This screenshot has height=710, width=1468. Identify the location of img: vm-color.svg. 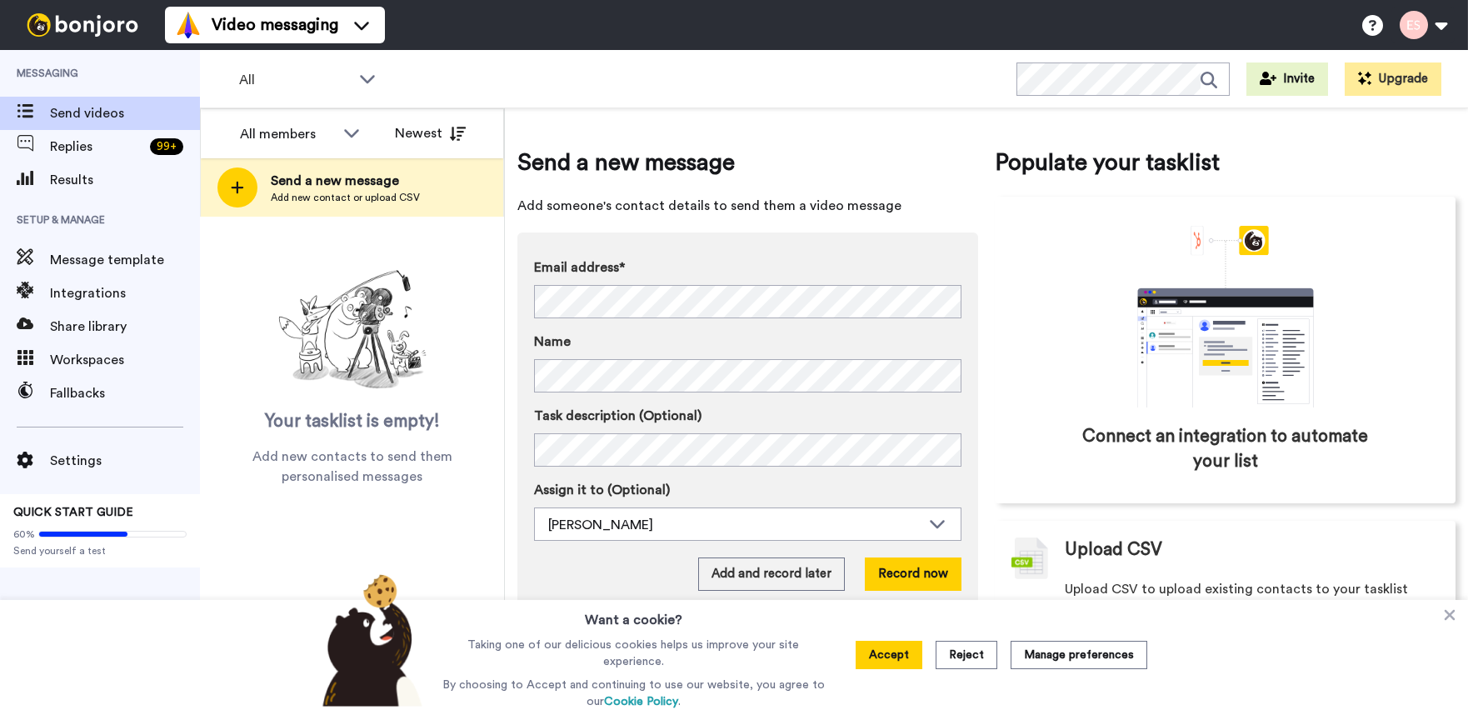
(188, 25).